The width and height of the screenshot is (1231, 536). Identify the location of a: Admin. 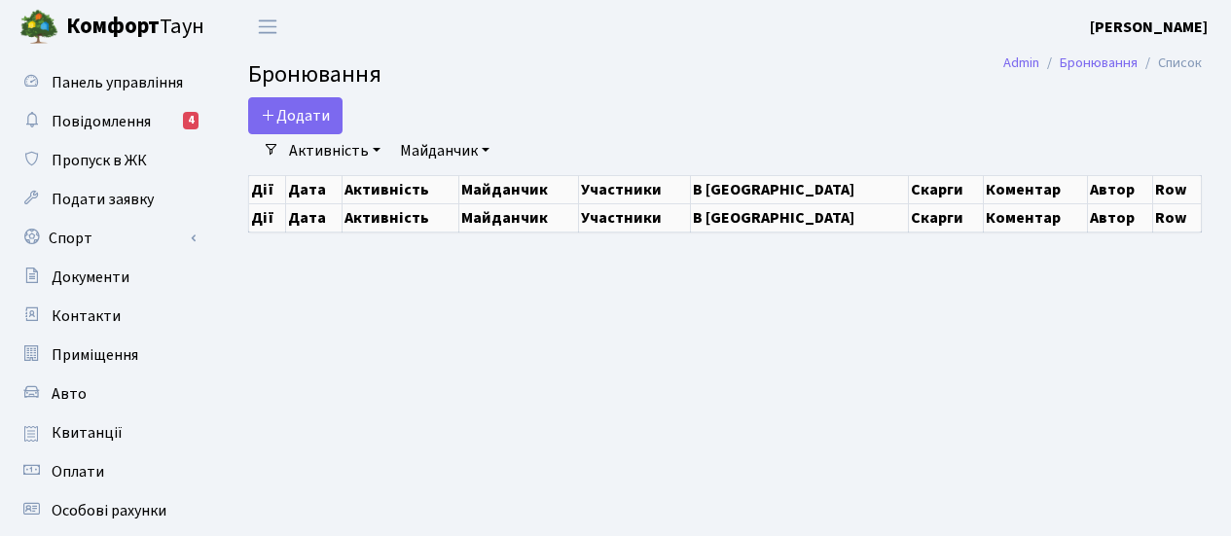
(1021, 62).